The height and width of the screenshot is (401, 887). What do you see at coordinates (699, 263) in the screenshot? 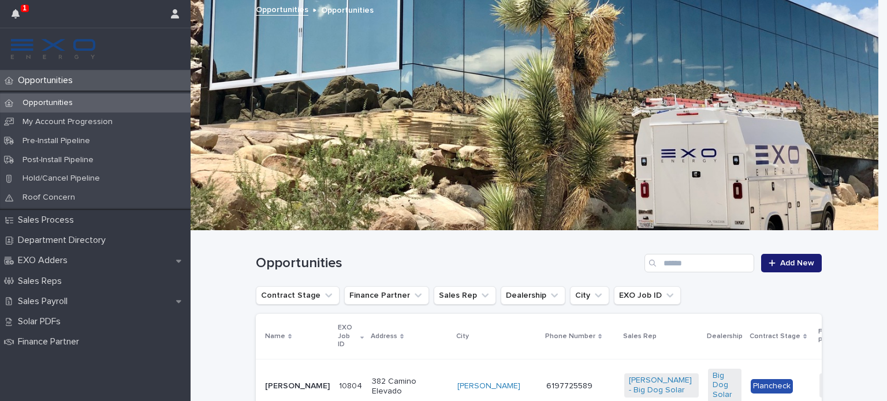
I see `input: Search` at bounding box center [699, 263].